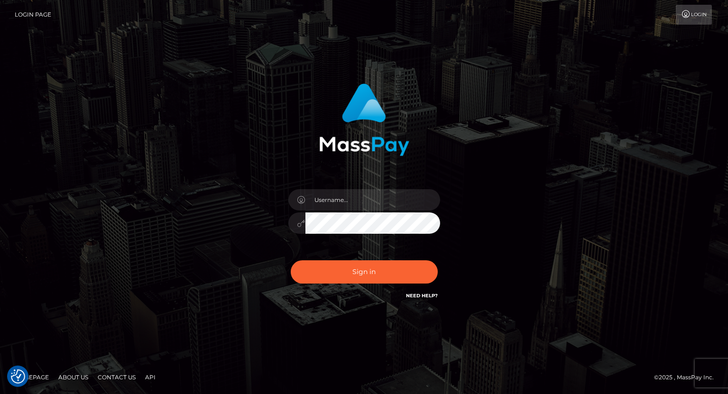  I want to click on button: Sign in, so click(364, 272).